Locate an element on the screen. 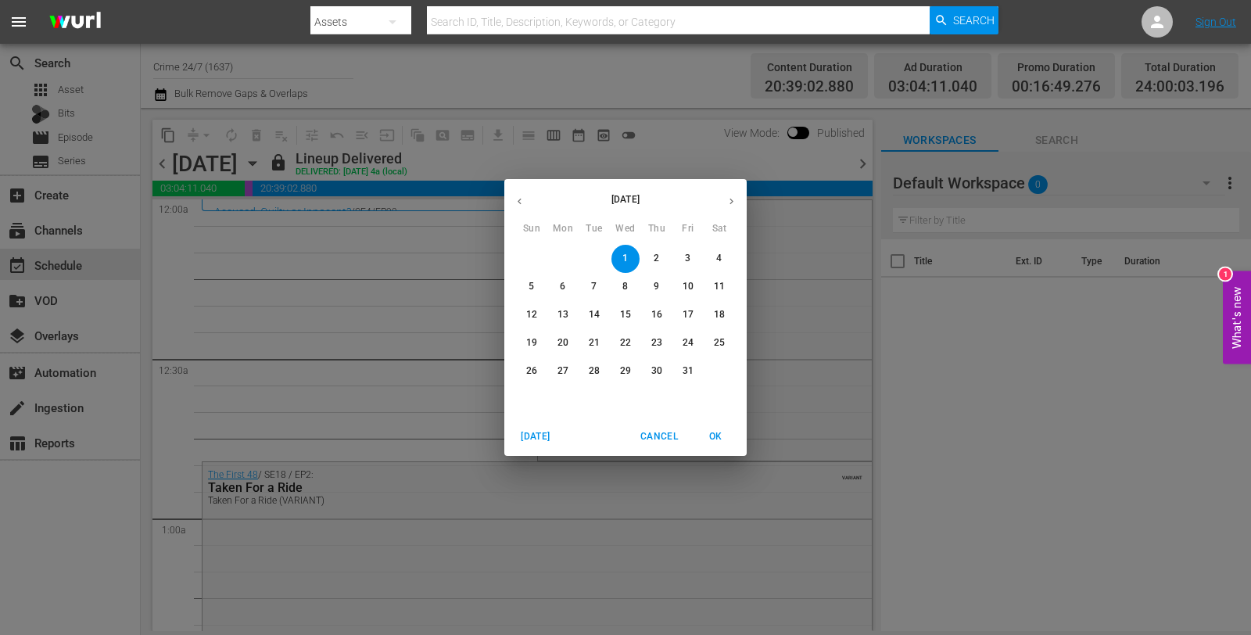 This screenshot has width=1251, height=635. button: 14 is located at coordinates (594, 315).